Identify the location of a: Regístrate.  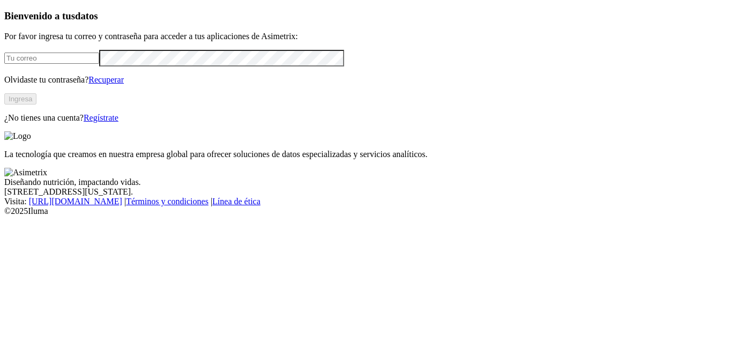
(101, 117).